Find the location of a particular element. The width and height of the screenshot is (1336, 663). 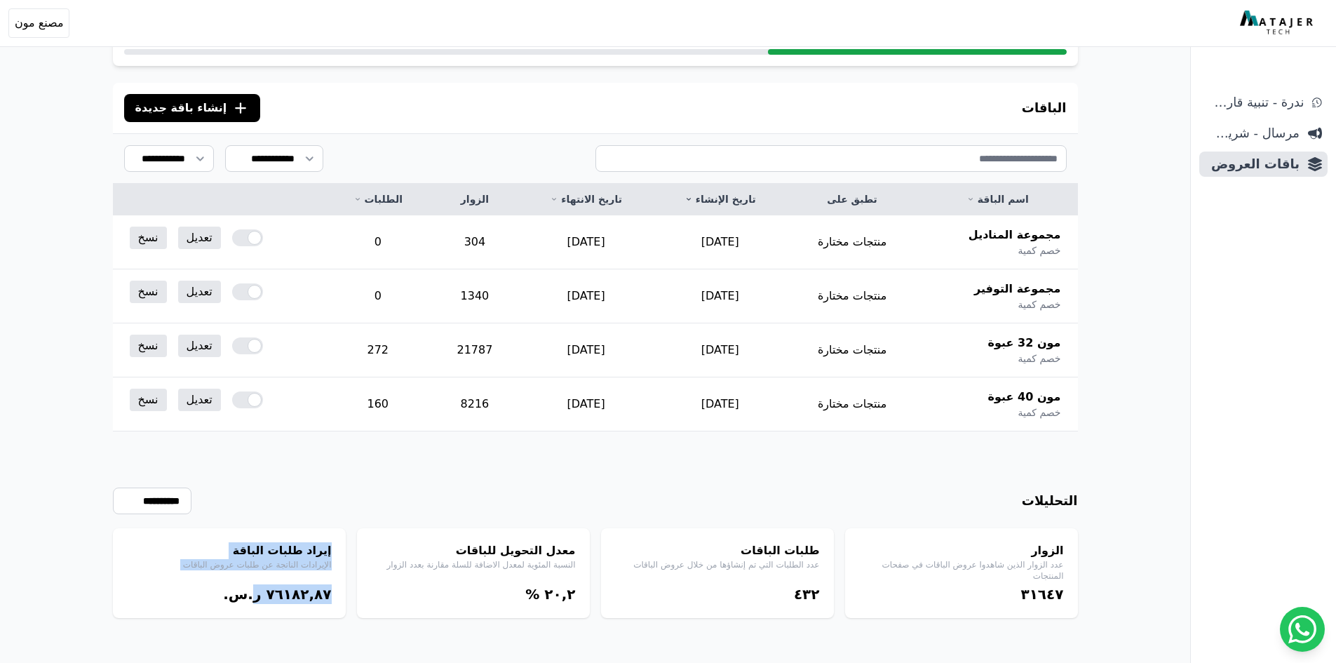

bdi: ٢۰,٢ is located at coordinates (560, 594).